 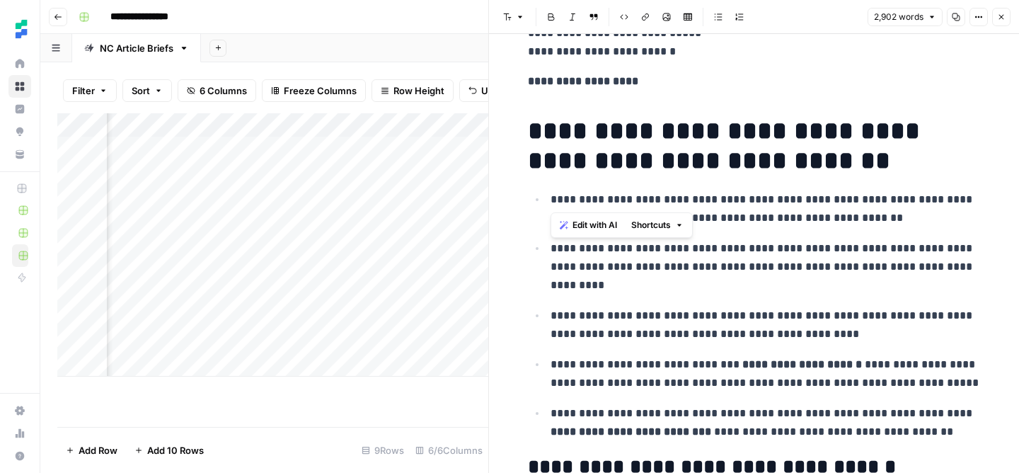 I want to click on span: Edit with AI, so click(x=594, y=225).